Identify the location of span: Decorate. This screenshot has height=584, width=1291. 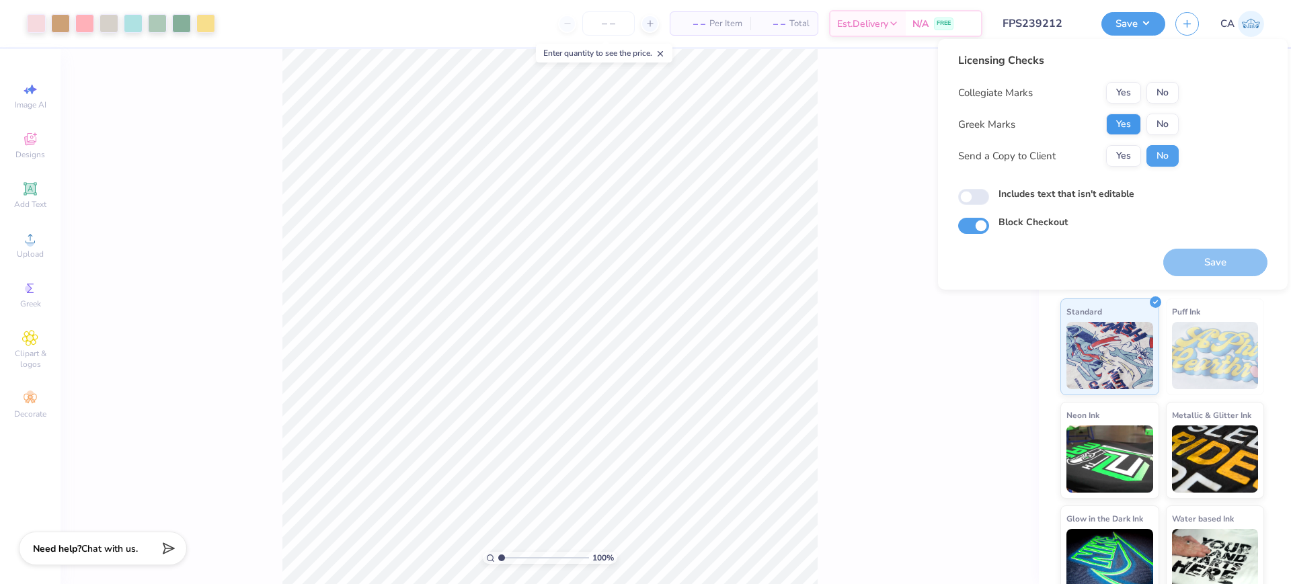
(30, 414).